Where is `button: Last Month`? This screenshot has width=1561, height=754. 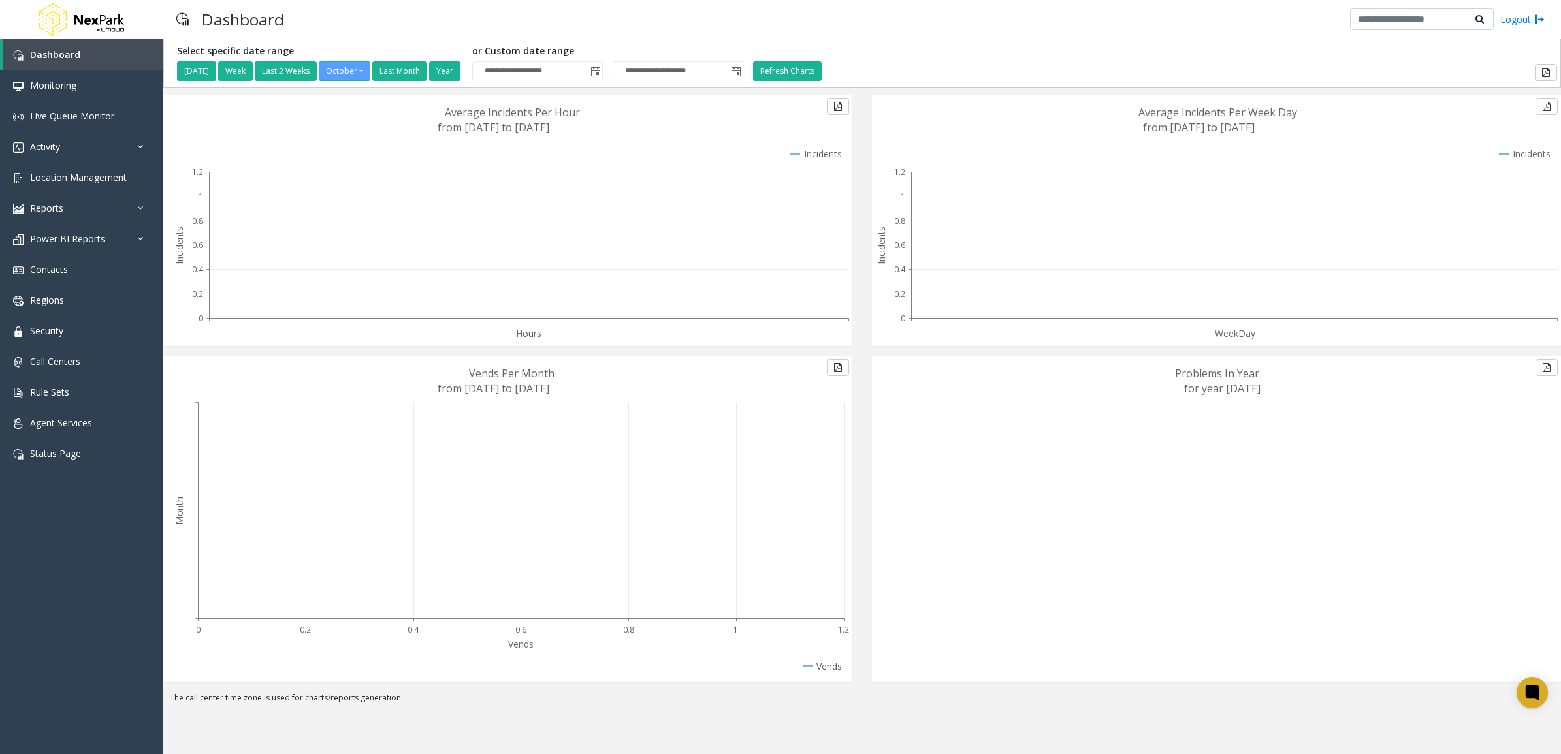 button: Last Month is located at coordinates (400, 71).